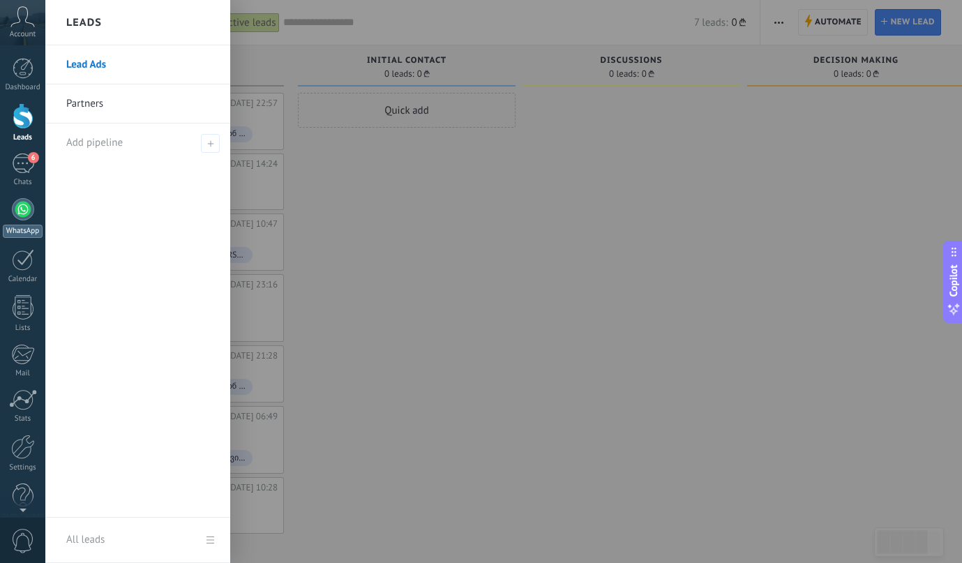 The height and width of the screenshot is (563, 962). What do you see at coordinates (23, 373) in the screenshot?
I see `div: Mail` at bounding box center [23, 373].